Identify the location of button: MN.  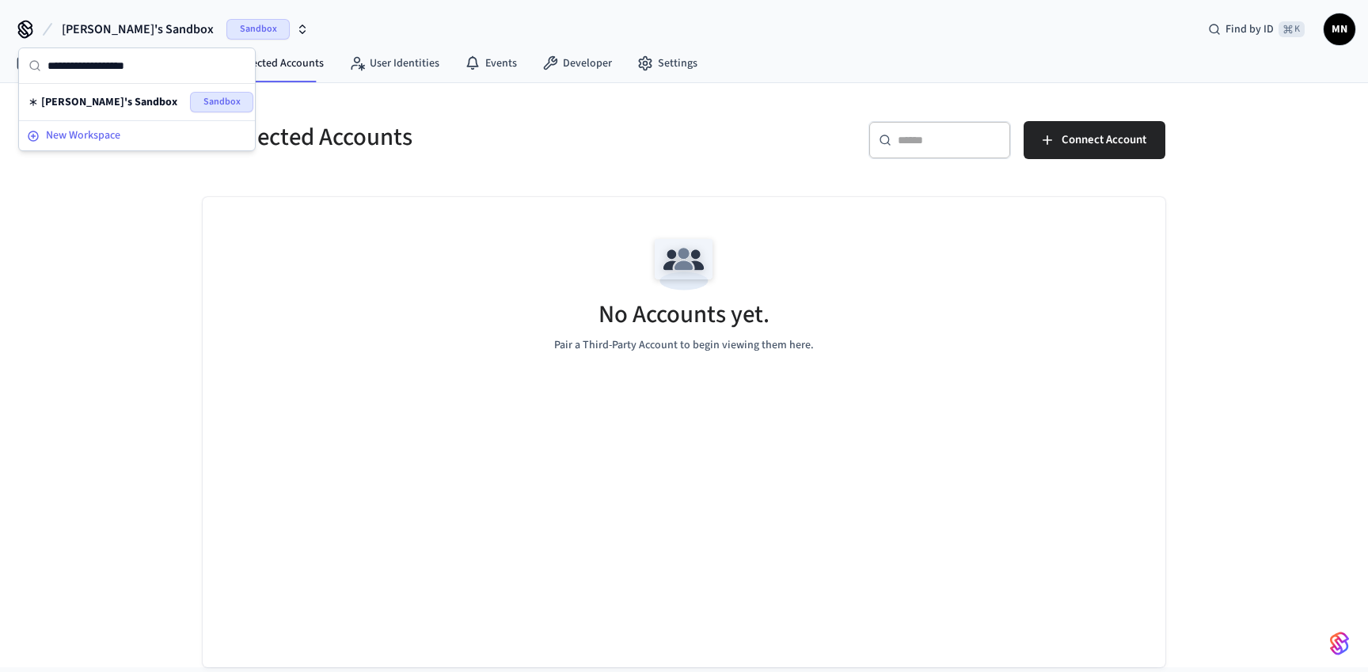
(1340, 29).